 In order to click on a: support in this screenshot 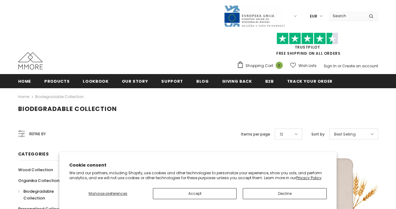, I will do `click(172, 81)`.